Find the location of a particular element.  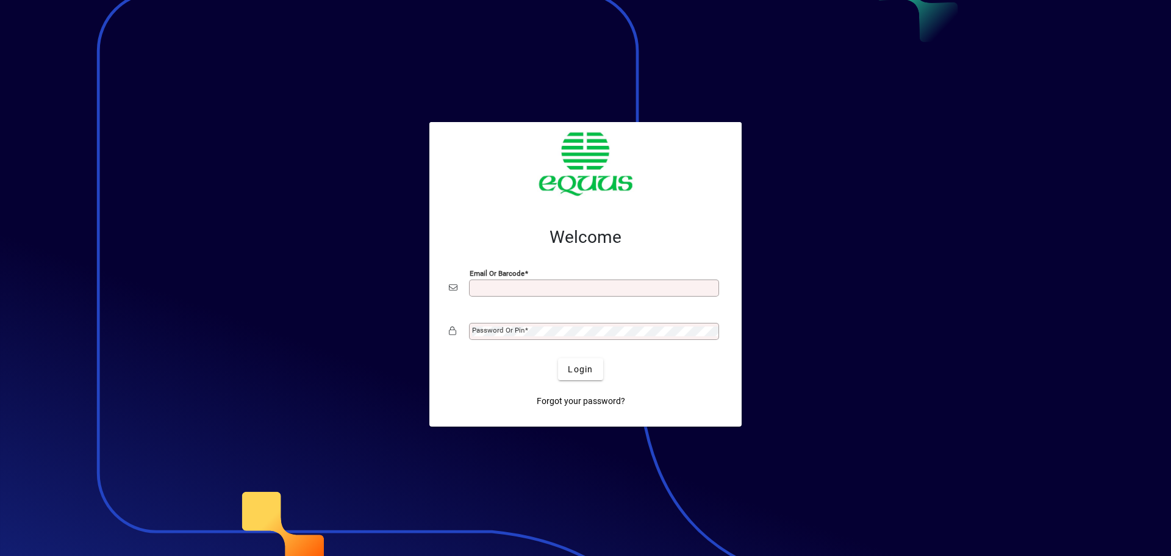

h2: Welcome is located at coordinates (585, 237).